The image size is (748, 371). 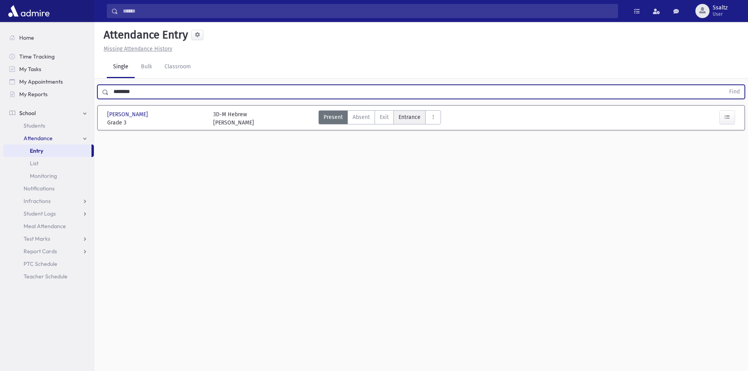 What do you see at coordinates (720, 14) in the screenshot?
I see `span: User` at bounding box center [720, 14].